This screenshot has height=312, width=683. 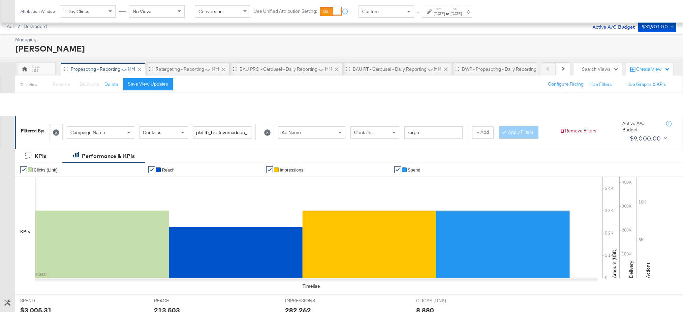 What do you see at coordinates (456, 9) in the screenshot?
I see `label: End:` at bounding box center [456, 9].